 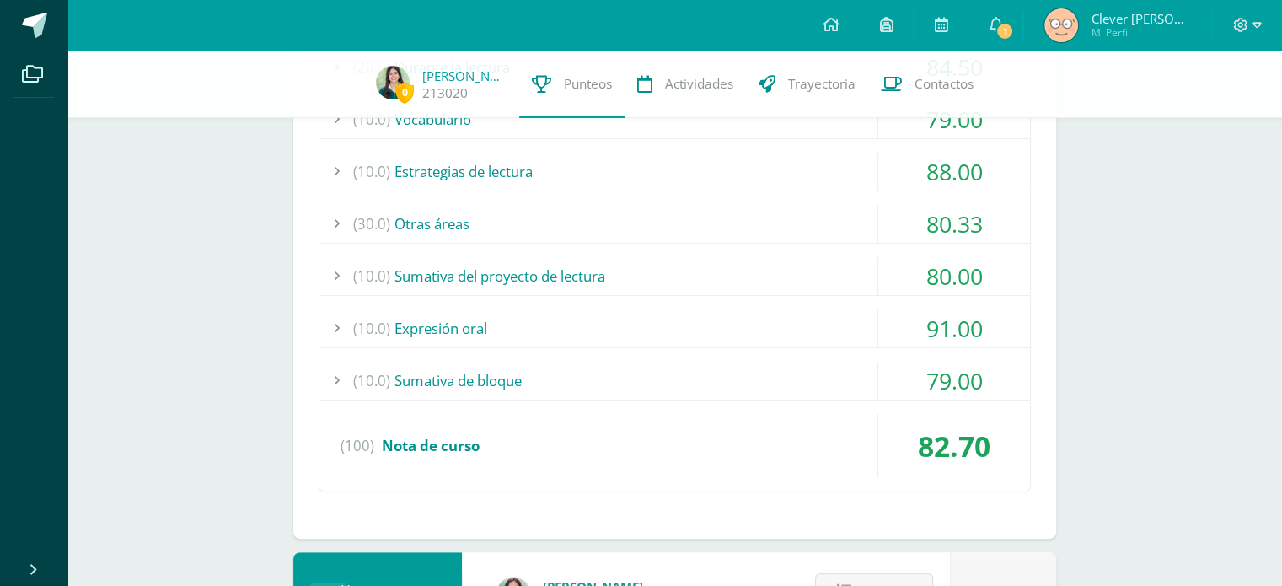 I want to click on div: 80.33, so click(x=954, y=223).